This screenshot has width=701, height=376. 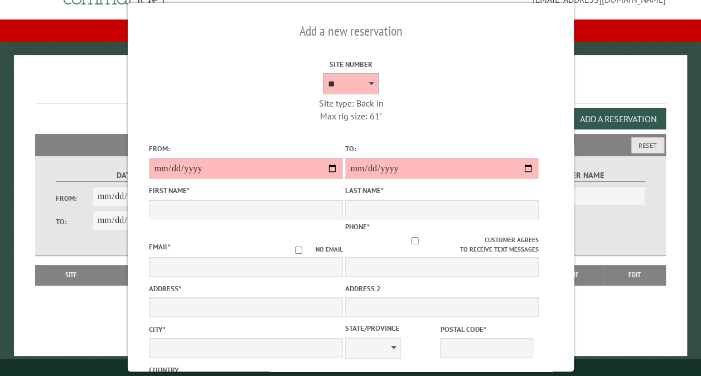 What do you see at coordinates (647, 145) in the screenshot?
I see `button: Reset` at bounding box center [647, 145].